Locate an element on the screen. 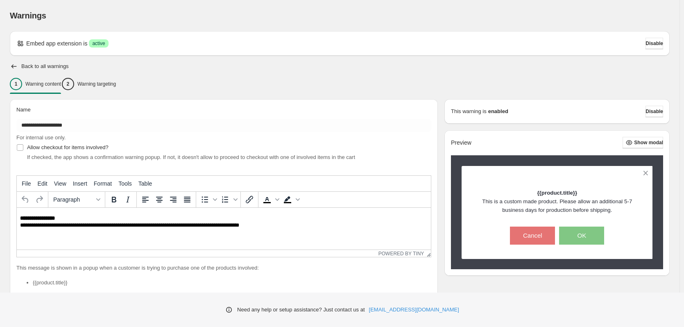 Image resolution: width=684 pixels, height=327 pixels. p: Warning content is located at coordinates (43, 84).